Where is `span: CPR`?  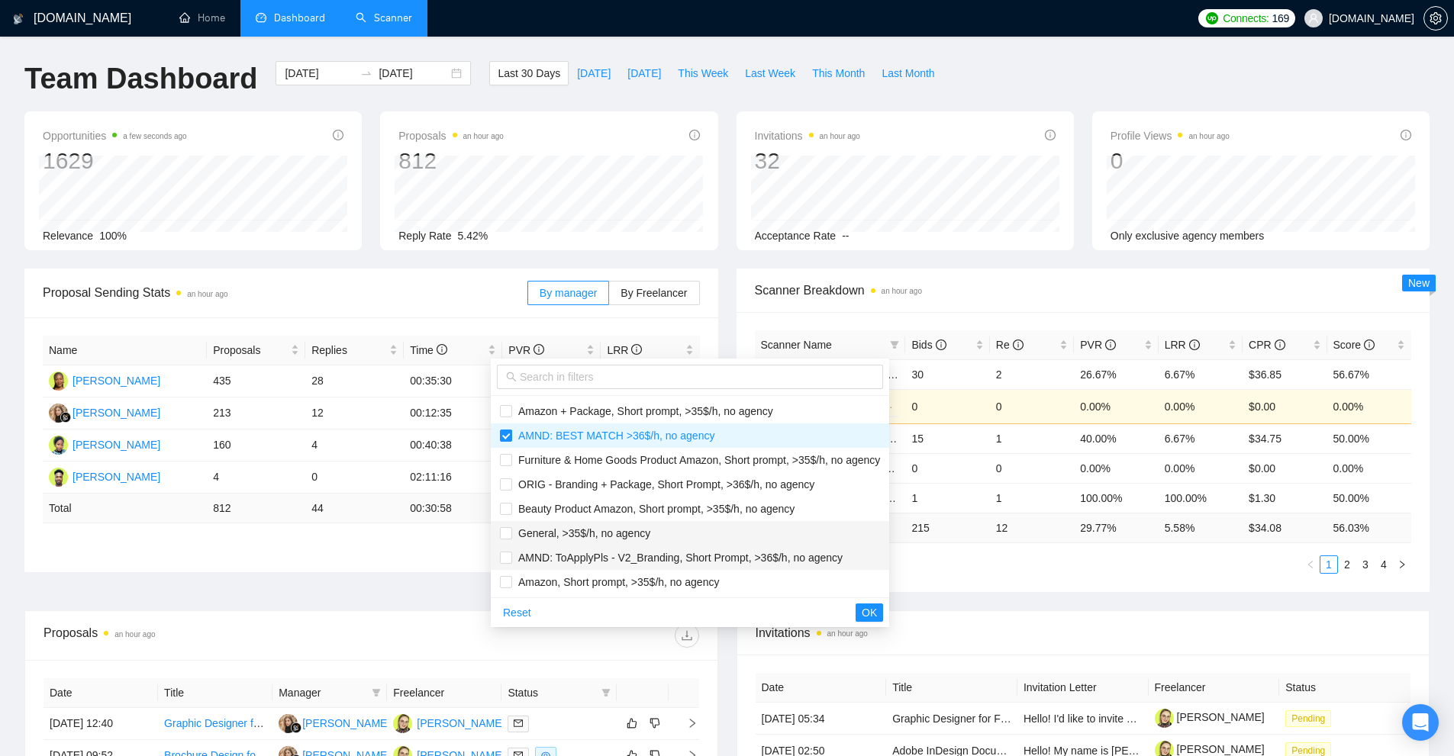
span: CPR is located at coordinates (1266, 345).